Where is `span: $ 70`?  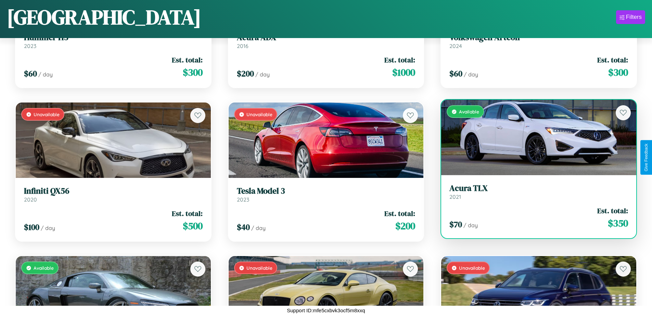
span: $ 70 is located at coordinates (456, 224).